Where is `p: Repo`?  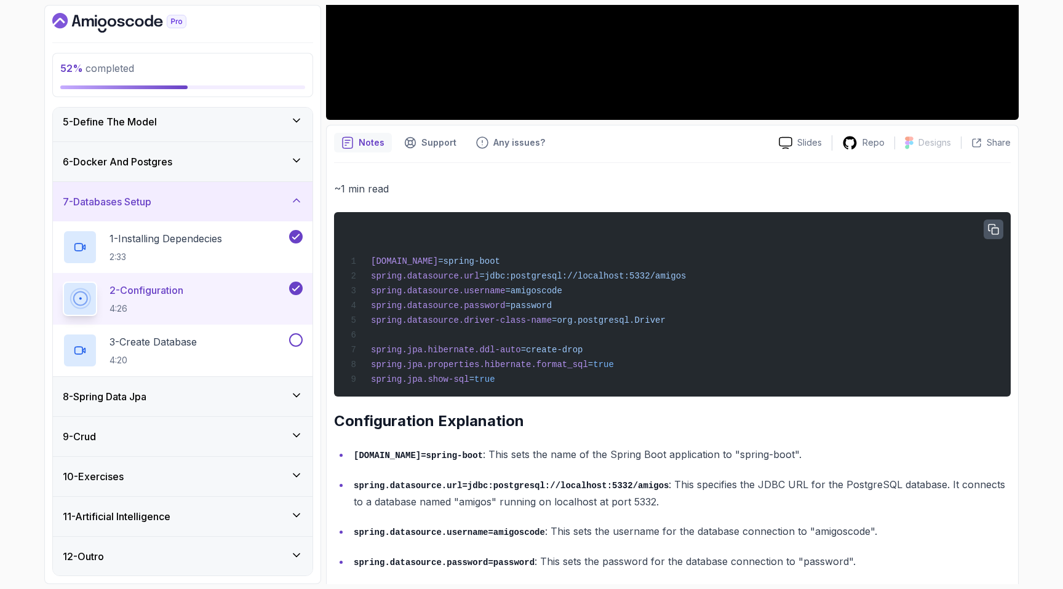 p: Repo is located at coordinates (874, 143).